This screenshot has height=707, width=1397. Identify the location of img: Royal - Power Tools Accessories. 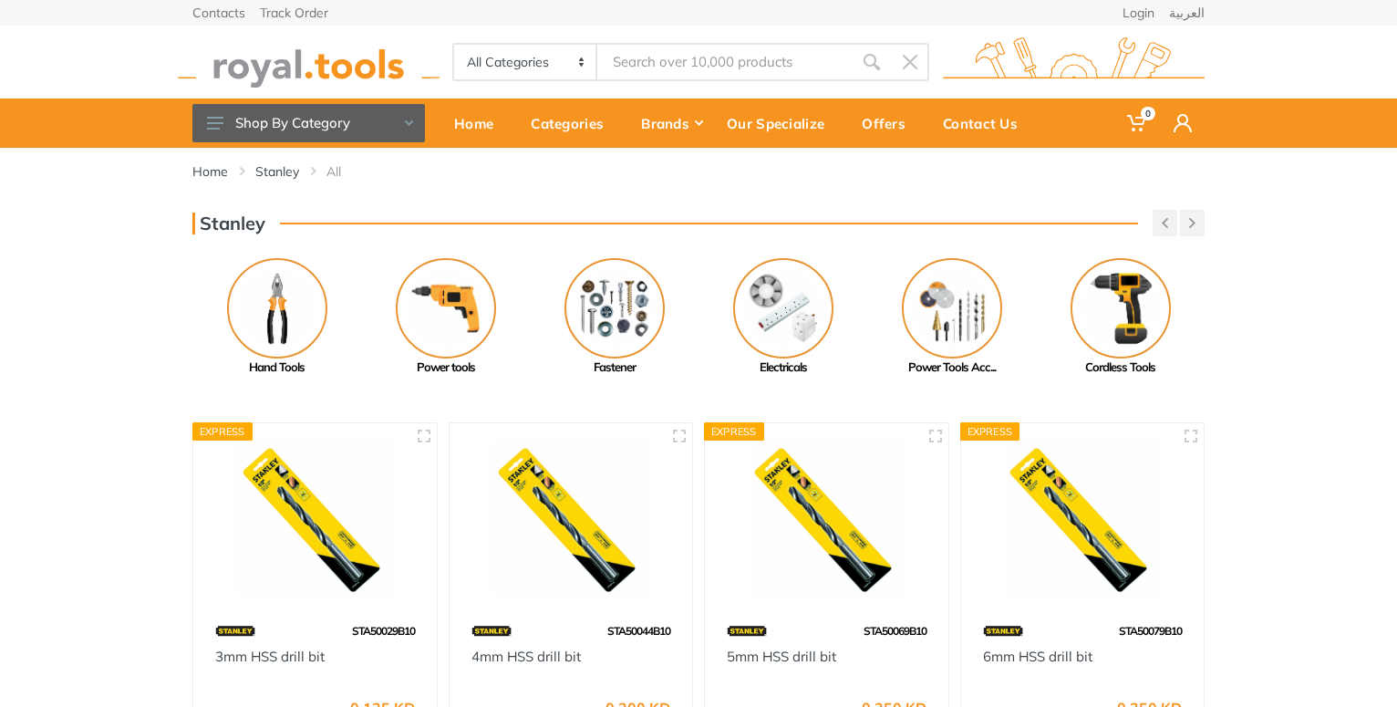
(952, 308).